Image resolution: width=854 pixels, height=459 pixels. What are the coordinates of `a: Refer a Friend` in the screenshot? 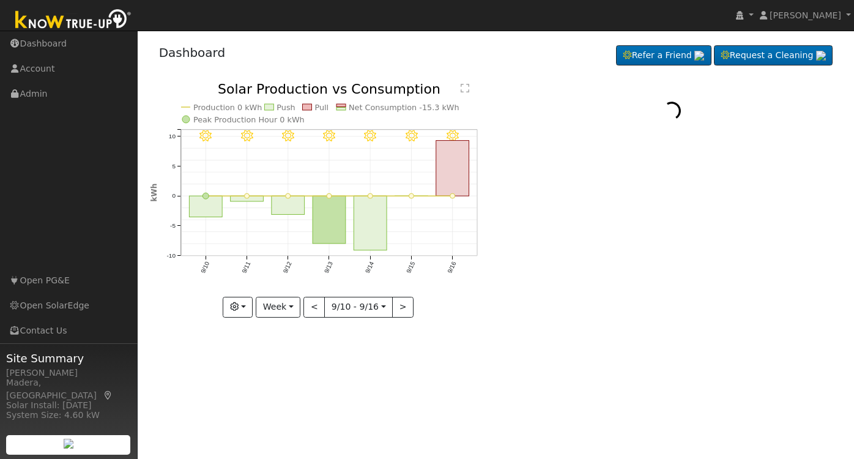 It's located at (664, 56).